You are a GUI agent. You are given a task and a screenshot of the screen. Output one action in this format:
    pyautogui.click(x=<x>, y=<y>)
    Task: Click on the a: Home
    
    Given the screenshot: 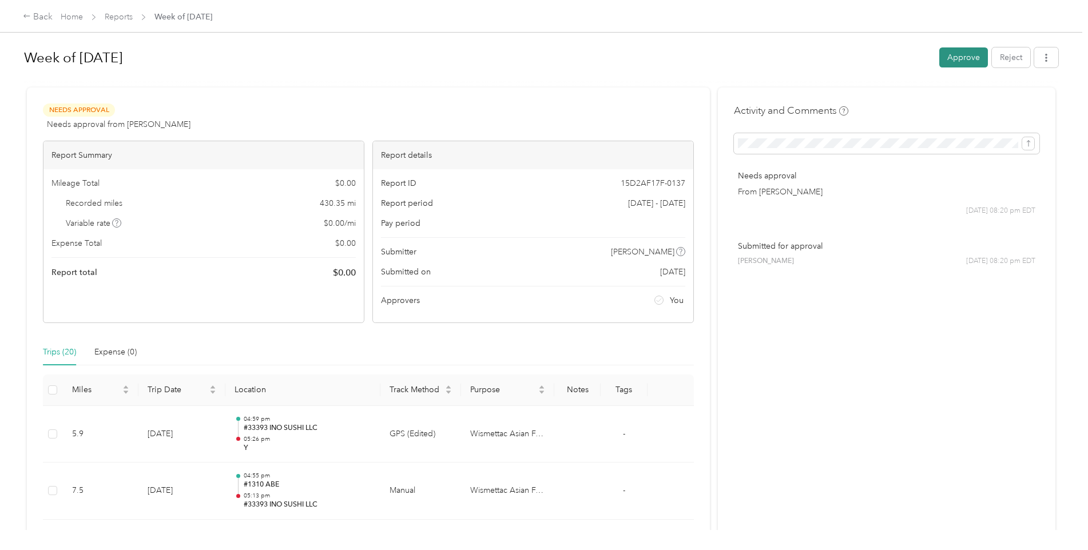 What is the action you would take?
    pyautogui.click(x=71, y=17)
    